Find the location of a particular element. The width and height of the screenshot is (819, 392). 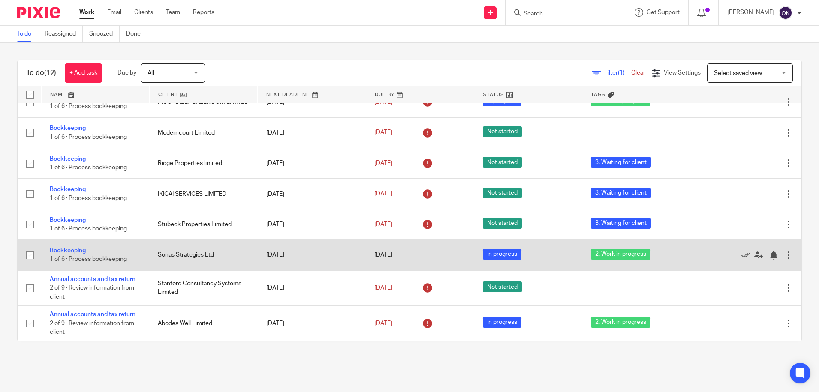

span: Tags is located at coordinates (598, 94).